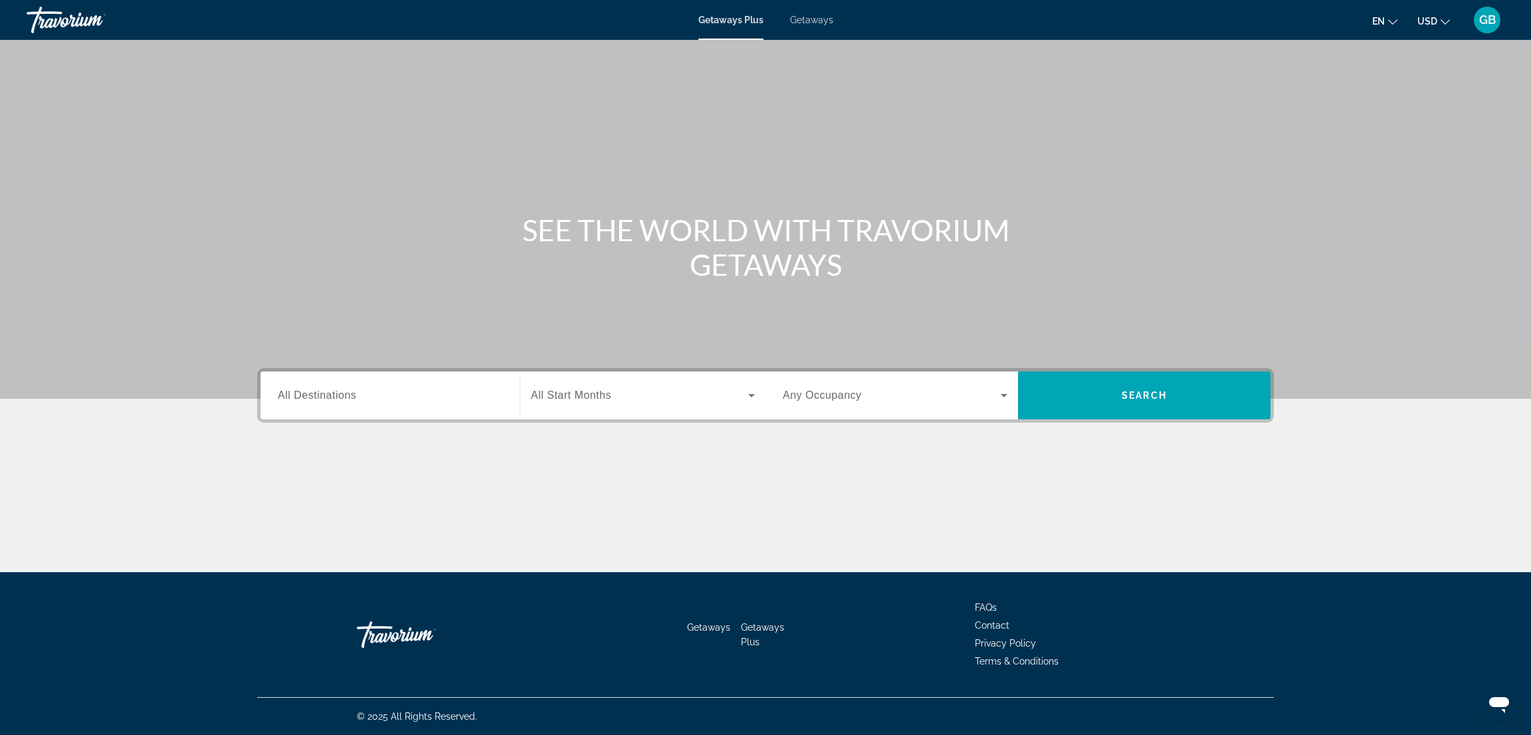  What do you see at coordinates (1016, 661) in the screenshot?
I see `span: Terms & Conditions` at bounding box center [1016, 661].